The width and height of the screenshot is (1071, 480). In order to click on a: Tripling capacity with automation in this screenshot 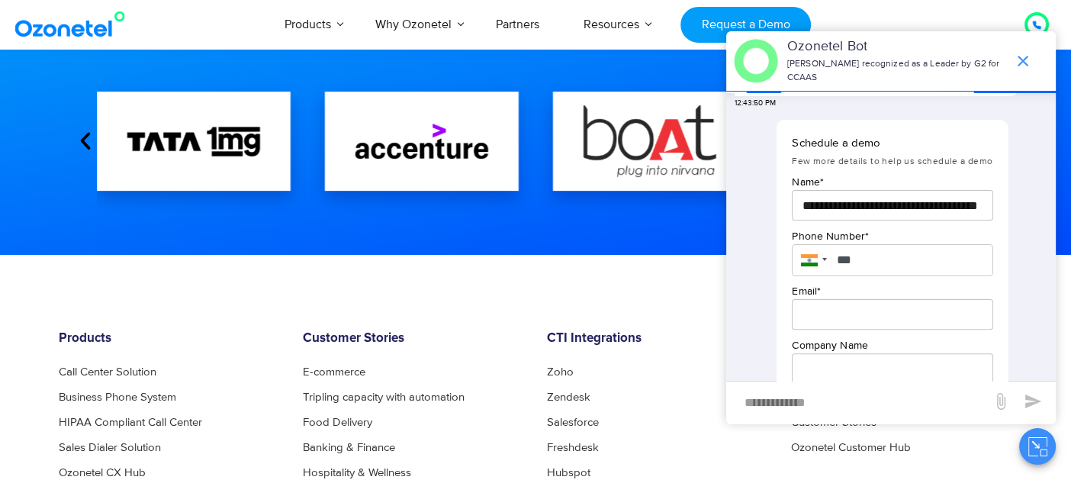, I will do `click(384, 397)`.